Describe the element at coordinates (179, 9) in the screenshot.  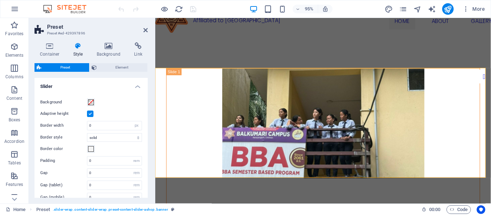
I see `i: Reload page` at that location.